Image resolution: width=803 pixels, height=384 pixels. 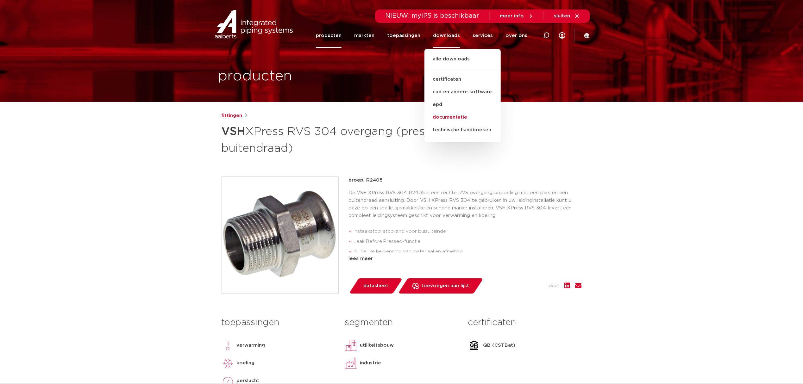 I want to click on h1: XPress RVS 304 overgang (press x buitendraad), so click(x=340, y=139).